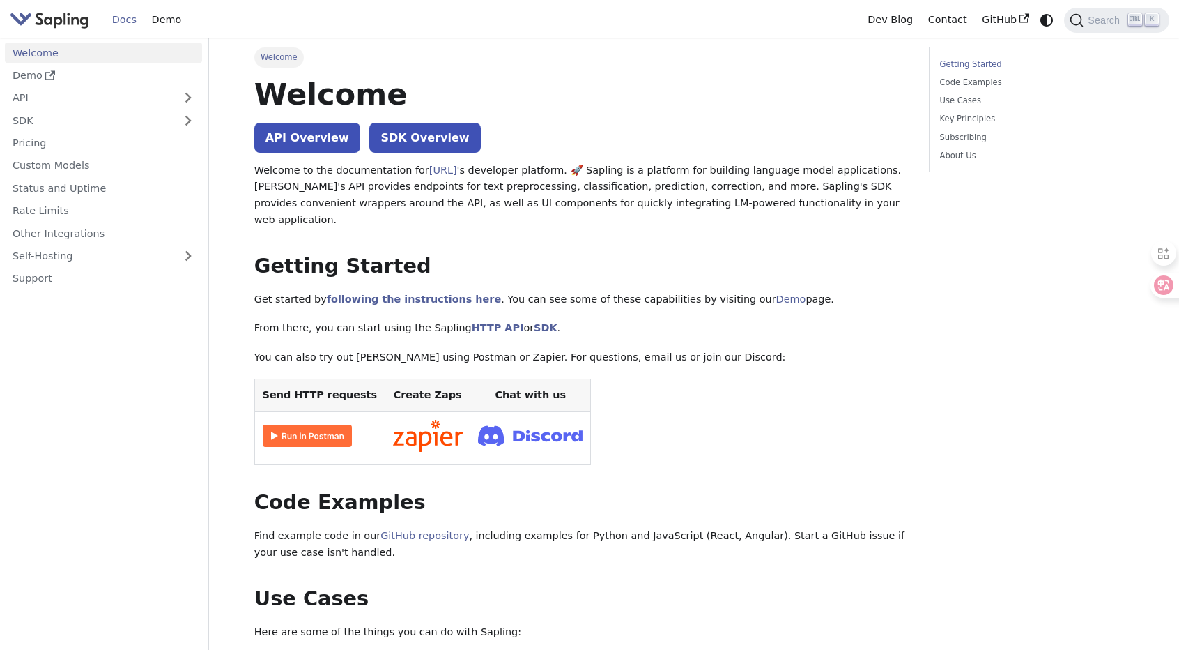  What do you see at coordinates (89, 98) in the screenshot?
I see `a: API` at bounding box center [89, 98].